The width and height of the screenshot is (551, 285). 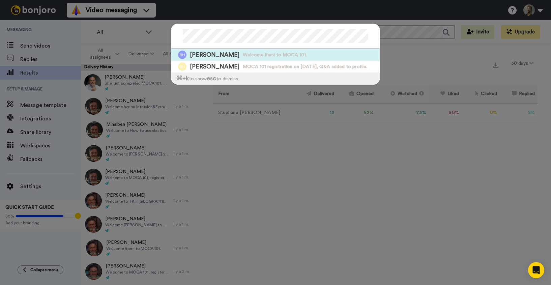 What do you see at coordinates (182, 66) in the screenshot?
I see `img: Image of Bahram Hamidi` at bounding box center [182, 66].